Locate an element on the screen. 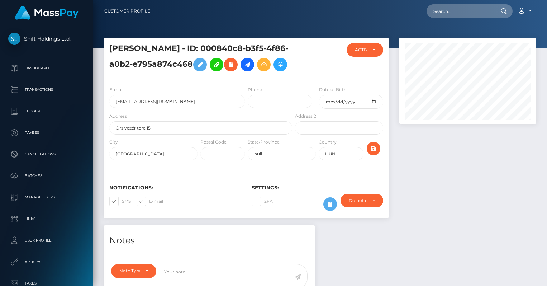  a: Dashboard is located at coordinates (47, 68).